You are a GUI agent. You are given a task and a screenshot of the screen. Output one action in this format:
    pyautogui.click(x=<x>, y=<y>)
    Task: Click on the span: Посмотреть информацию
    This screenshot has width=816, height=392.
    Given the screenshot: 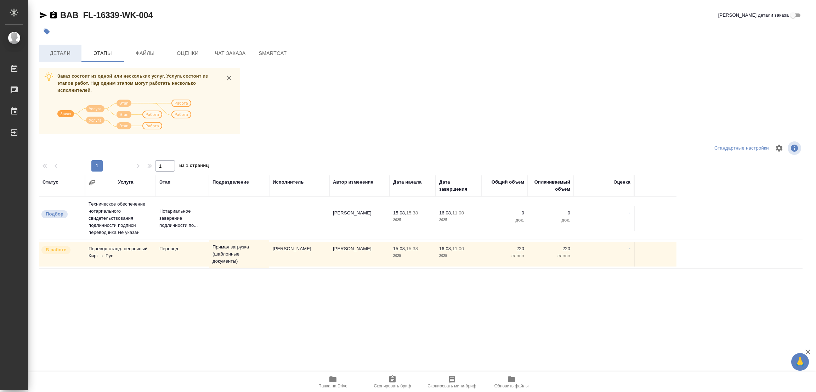 What is the action you would take?
    pyautogui.click(x=795, y=148)
    